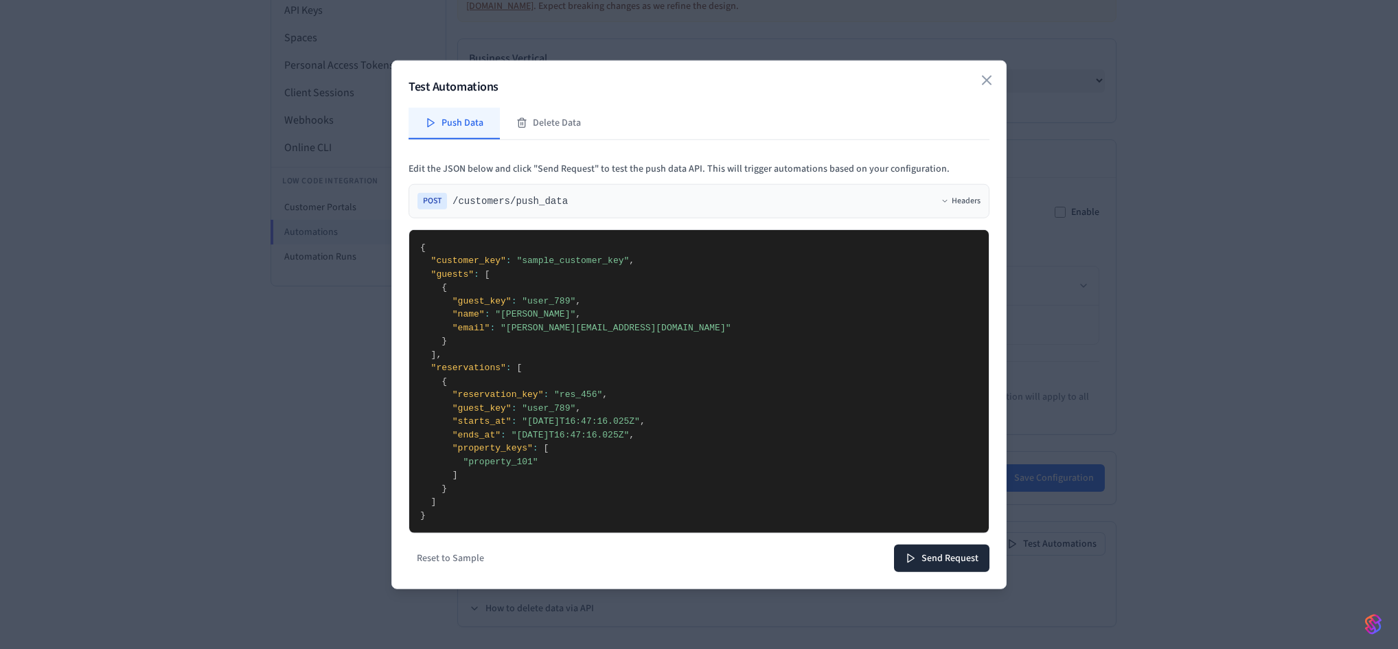 The width and height of the screenshot is (1398, 649). Describe the element at coordinates (941, 558) in the screenshot. I see `button: Send Request` at that location.